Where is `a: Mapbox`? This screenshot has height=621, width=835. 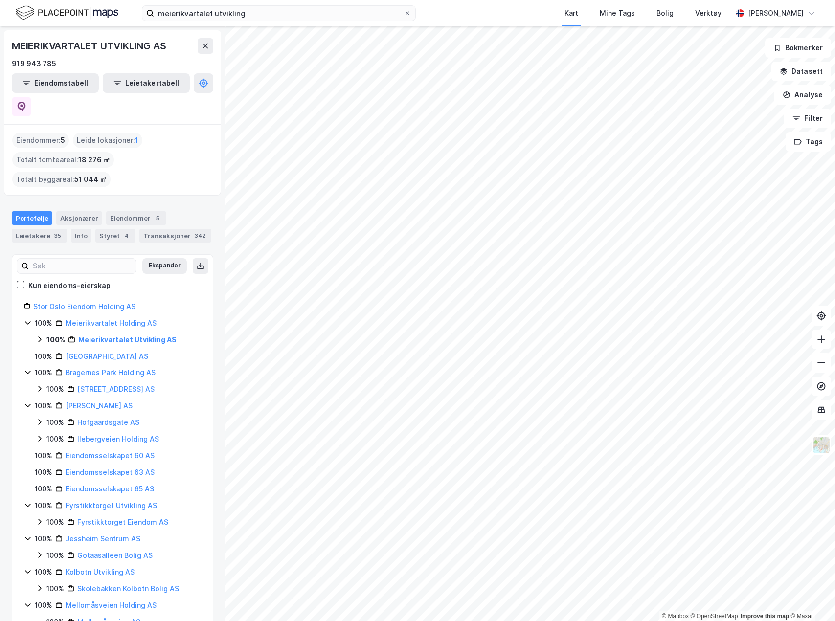
a: Mapbox is located at coordinates (675, 616).